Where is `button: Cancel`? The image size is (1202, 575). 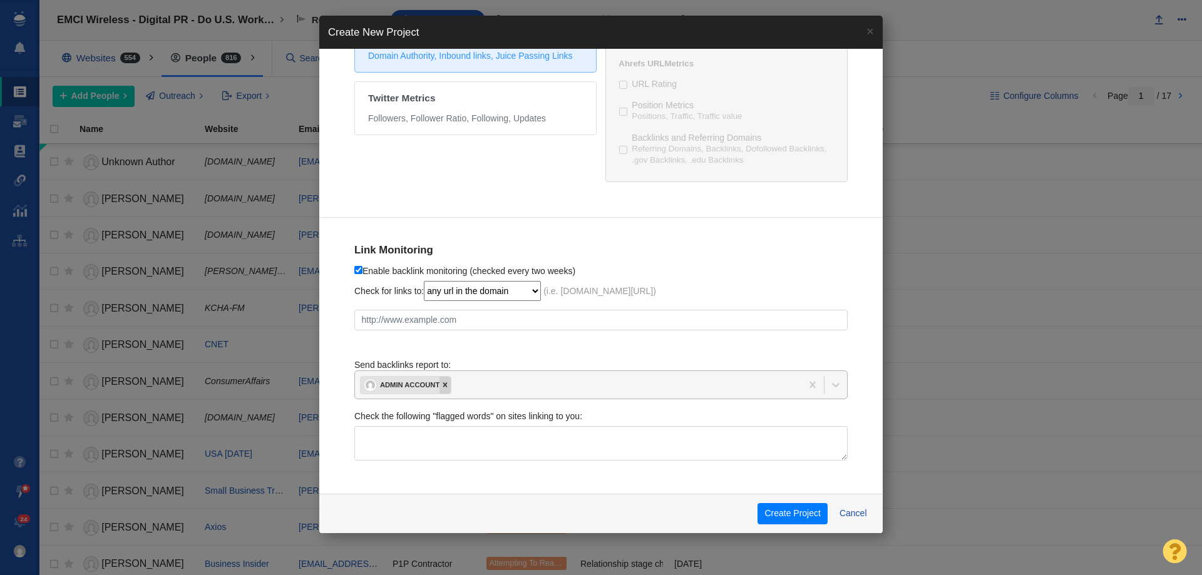
button: Cancel is located at coordinates (853, 514).